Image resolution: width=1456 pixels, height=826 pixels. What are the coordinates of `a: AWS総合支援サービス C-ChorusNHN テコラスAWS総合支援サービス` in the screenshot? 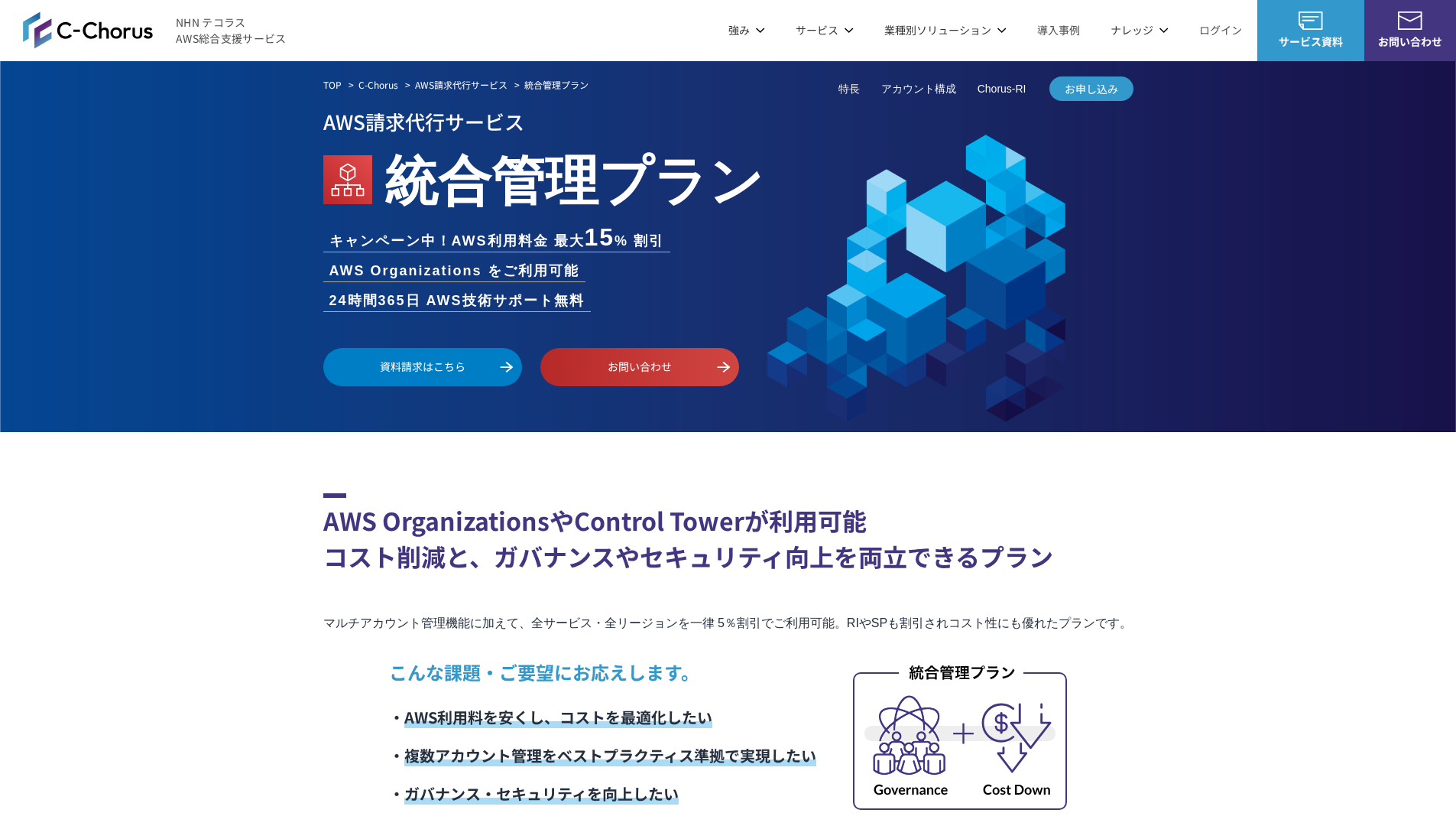 It's located at (154, 29).